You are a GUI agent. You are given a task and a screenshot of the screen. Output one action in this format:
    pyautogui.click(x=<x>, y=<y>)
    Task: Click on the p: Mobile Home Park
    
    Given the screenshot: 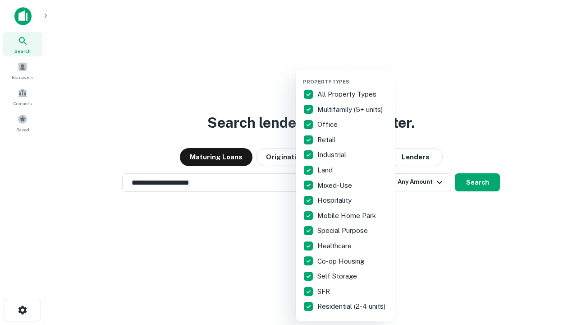 What is the action you would take?
    pyautogui.click(x=348, y=215)
    